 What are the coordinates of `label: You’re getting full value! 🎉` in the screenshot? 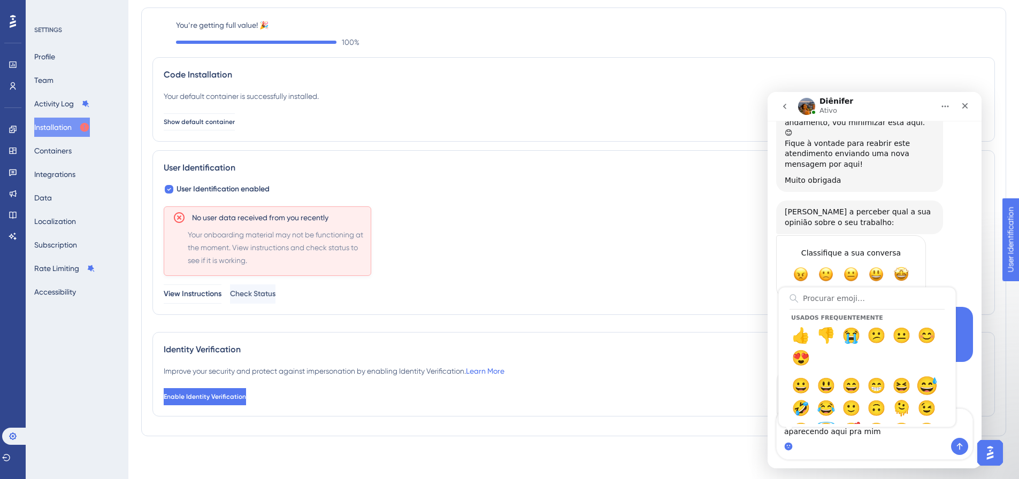 It's located at (585, 25).